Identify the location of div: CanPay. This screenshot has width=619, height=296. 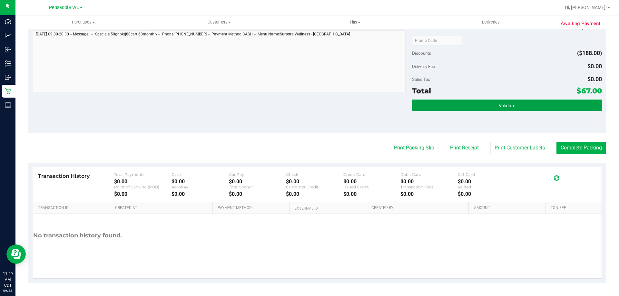
(257, 174).